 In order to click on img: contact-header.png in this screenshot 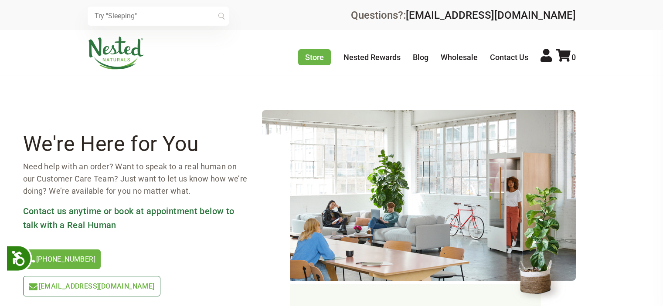, I will do `click(419, 196)`.